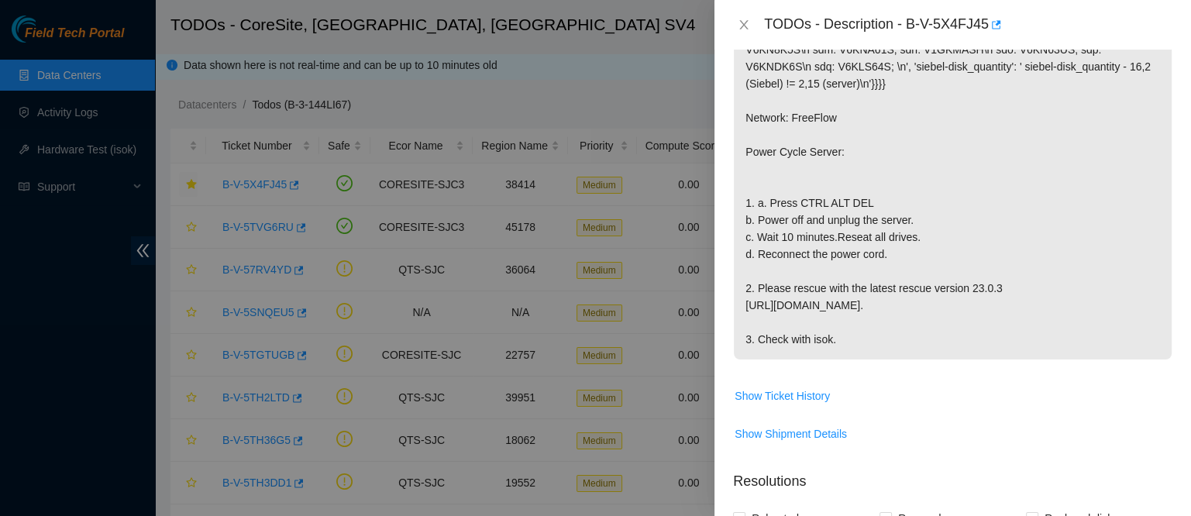 This screenshot has height=516, width=1191. What do you see at coordinates (968, 25) in the screenshot?
I see `div: TODOs - Description - B-V-5X4FJ45` at bounding box center [968, 25].